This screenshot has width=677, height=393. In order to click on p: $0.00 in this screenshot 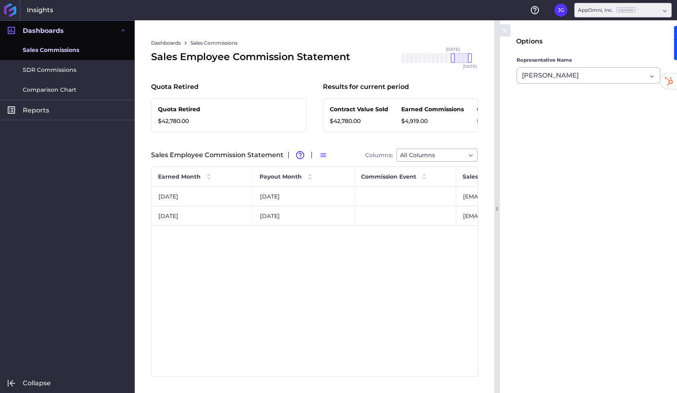, I will do `click(507, 121)`.